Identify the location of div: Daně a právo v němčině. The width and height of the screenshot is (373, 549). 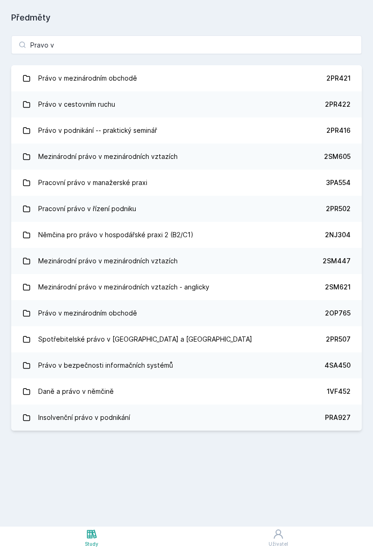
(76, 392).